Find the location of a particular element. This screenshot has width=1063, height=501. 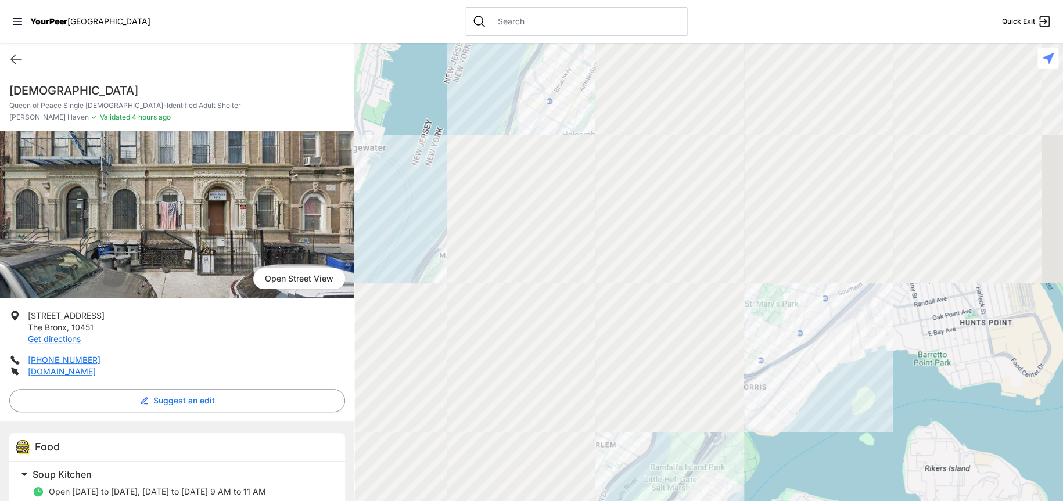

a: Get directions is located at coordinates (54, 339).